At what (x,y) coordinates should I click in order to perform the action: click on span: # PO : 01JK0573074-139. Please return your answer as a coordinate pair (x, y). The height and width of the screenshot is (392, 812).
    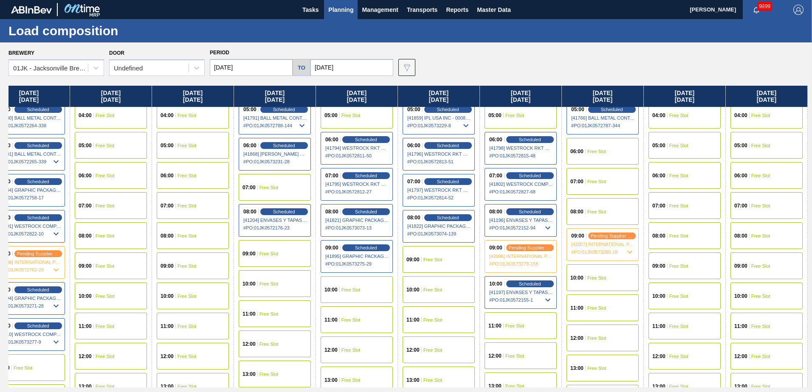
    Looking at the image, I should click on (439, 234).